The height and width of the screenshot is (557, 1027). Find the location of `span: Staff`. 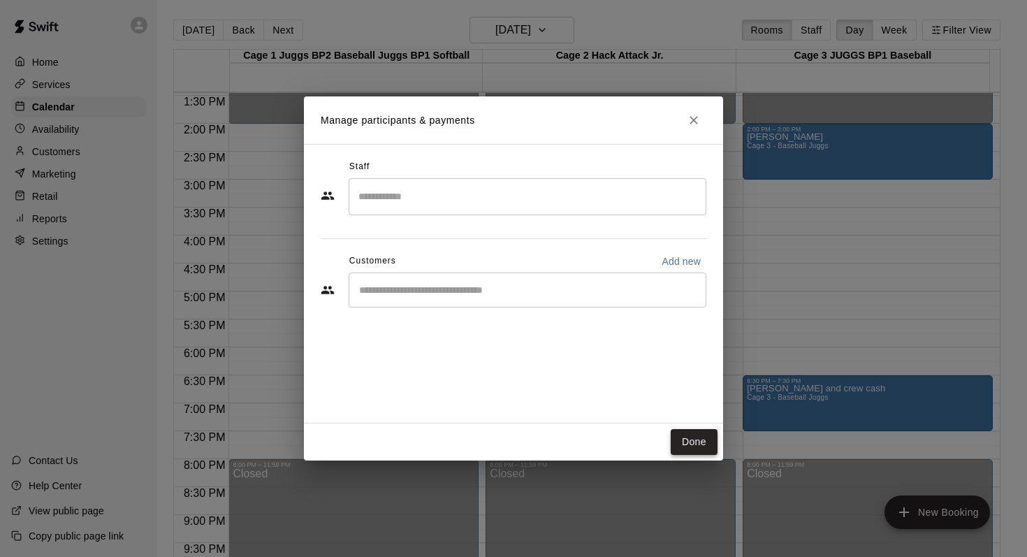

span: Staff is located at coordinates (359, 167).